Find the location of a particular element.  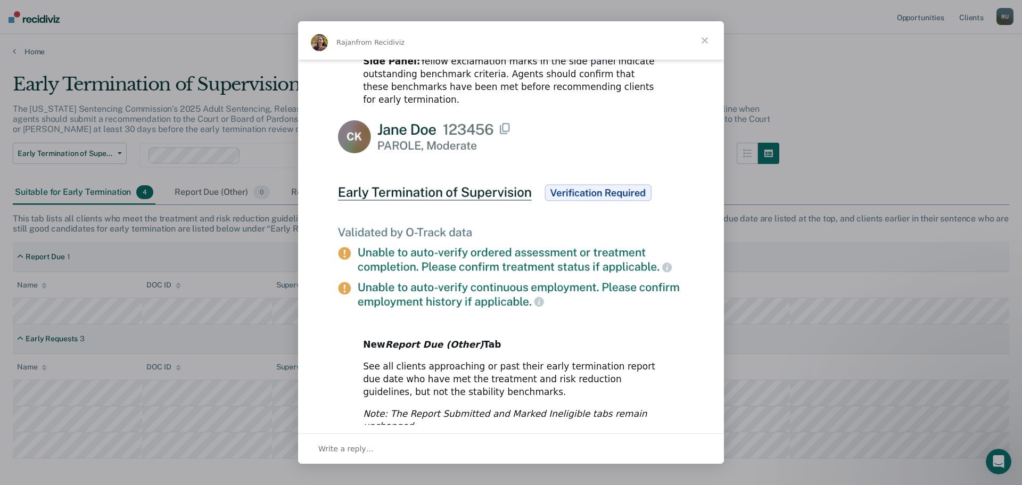

span: Rajan is located at coordinates (346, 42).